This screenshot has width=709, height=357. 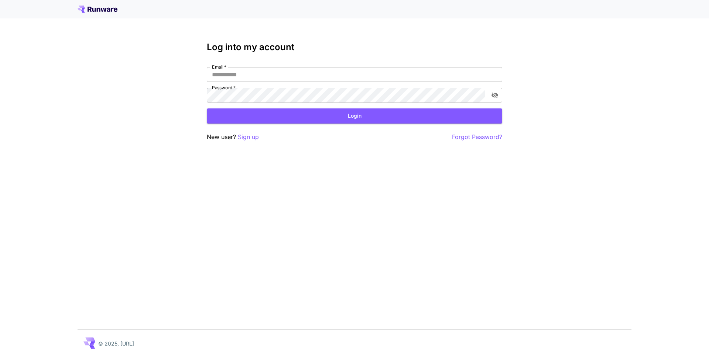 I want to click on h3: Log into my account, so click(x=354, y=47).